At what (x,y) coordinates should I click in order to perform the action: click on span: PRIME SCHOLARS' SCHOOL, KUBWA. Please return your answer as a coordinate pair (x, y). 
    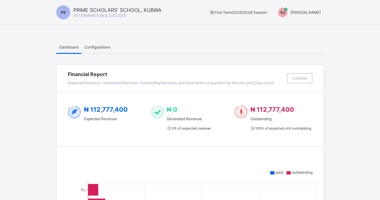
    Looking at the image, I should click on (117, 10).